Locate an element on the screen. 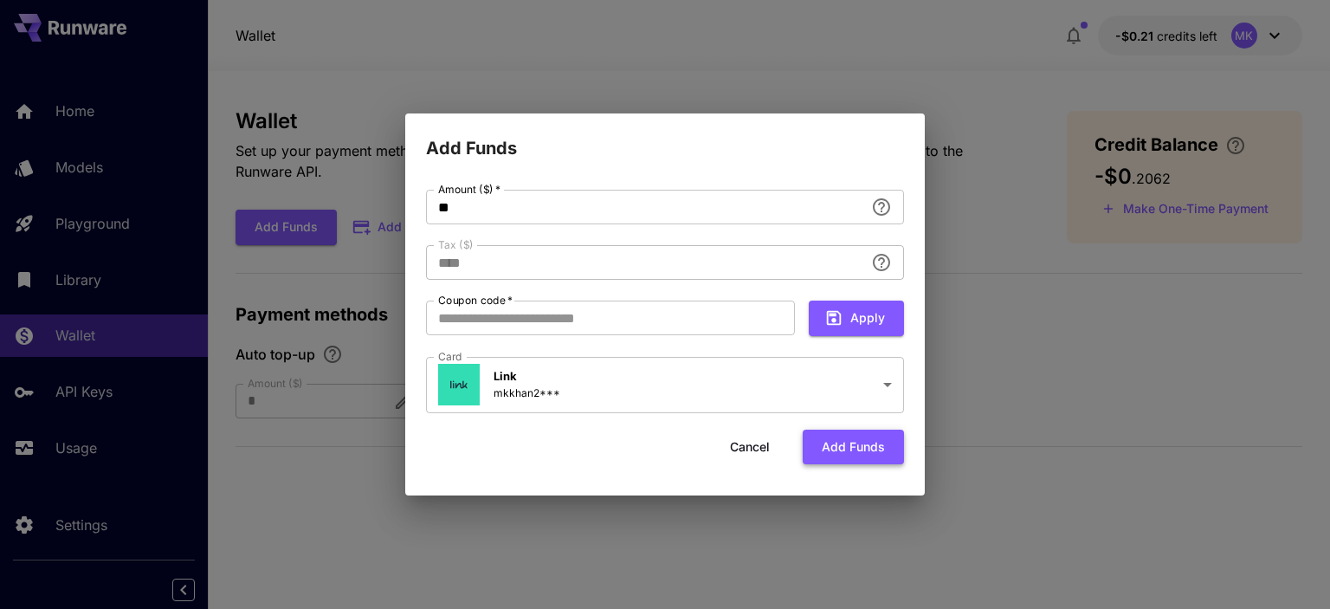  label: Amount ($) is located at coordinates (469, 189).